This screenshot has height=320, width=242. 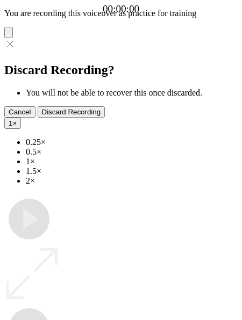 What do you see at coordinates (121, 13) in the screenshot?
I see `p: You are recording this voiceover as practice for training` at bounding box center [121, 13].